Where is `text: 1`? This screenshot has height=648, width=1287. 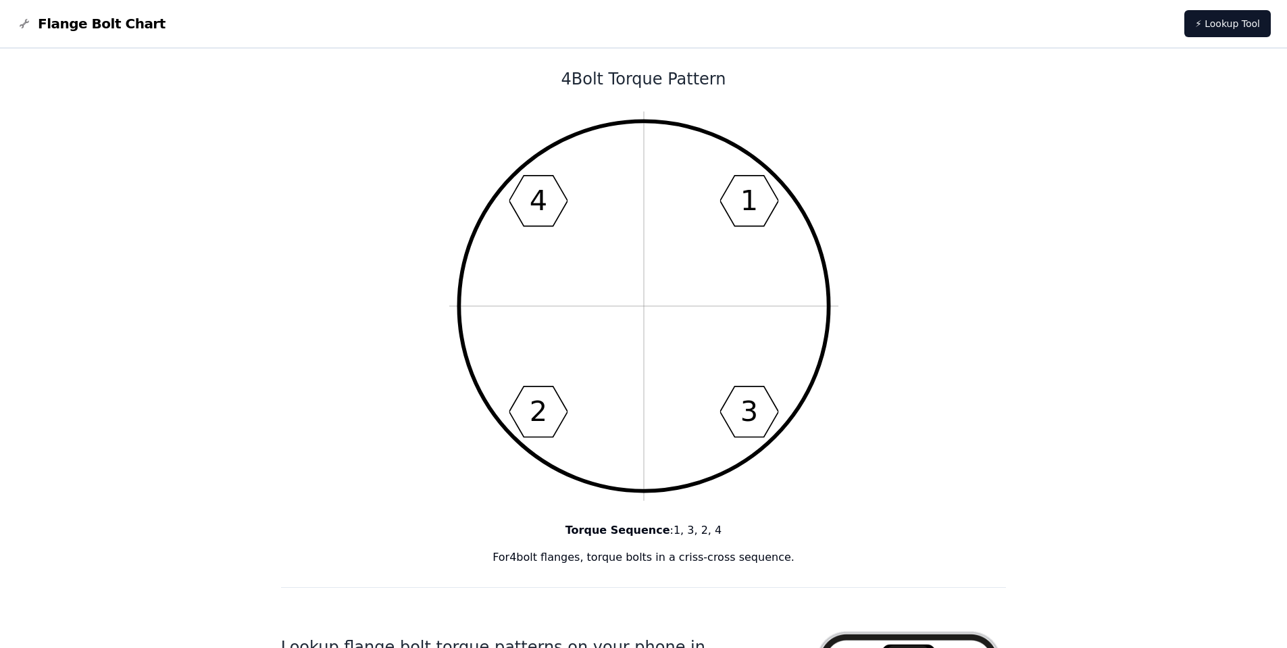
text: 1 is located at coordinates (749, 201).